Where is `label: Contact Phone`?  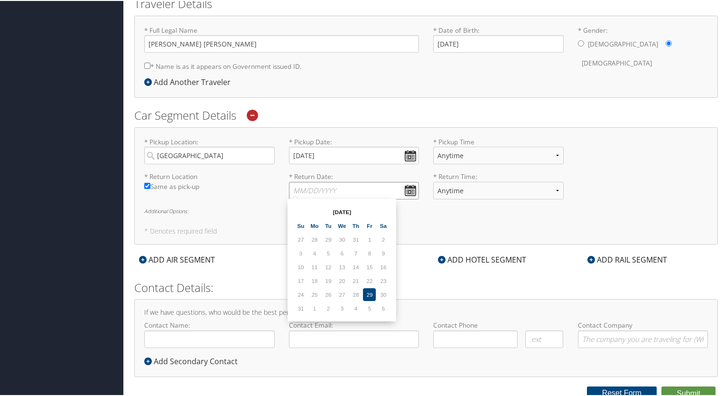 label: Contact Phone is located at coordinates (498, 324).